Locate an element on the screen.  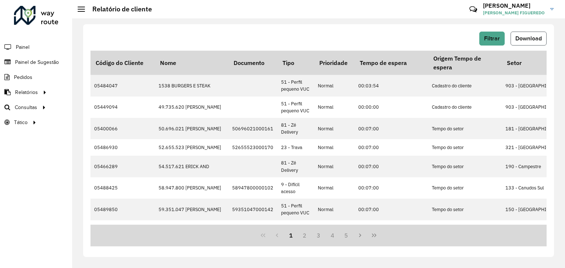
button: 5 is located at coordinates (346, 236).